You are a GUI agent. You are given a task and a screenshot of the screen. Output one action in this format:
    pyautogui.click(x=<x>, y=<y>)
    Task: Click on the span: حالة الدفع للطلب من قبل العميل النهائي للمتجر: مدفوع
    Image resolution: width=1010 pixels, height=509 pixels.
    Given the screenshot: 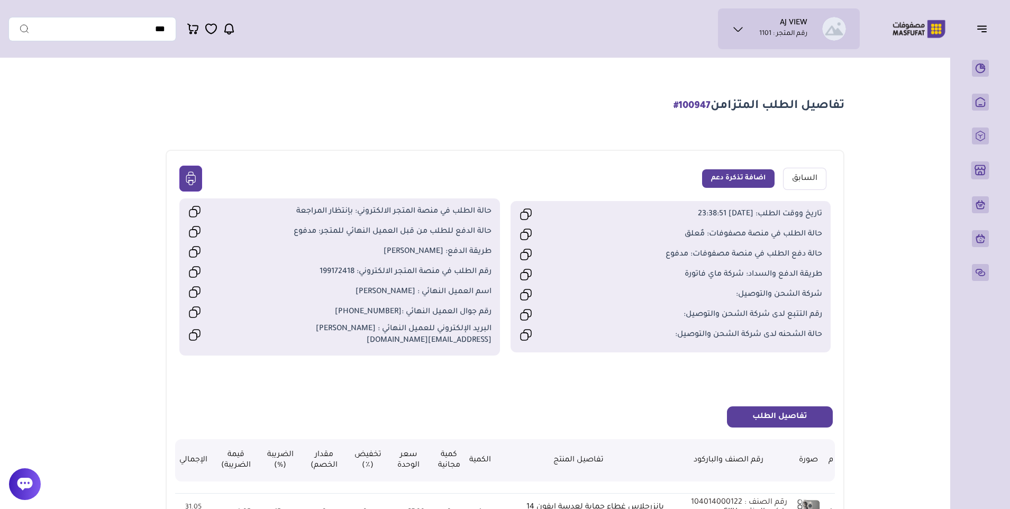 What is the action you would take?
    pyautogui.click(x=377, y=232)
    